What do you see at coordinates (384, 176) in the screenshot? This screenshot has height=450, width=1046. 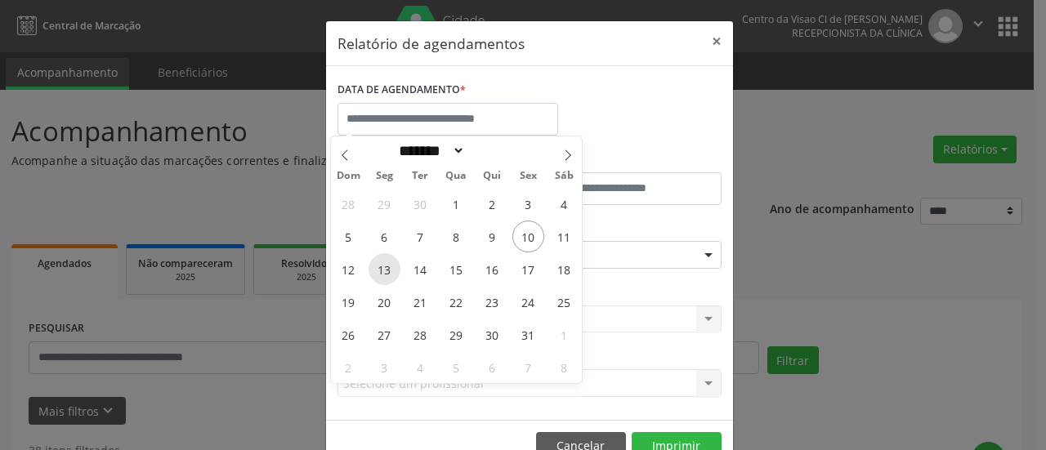 I see `span: Seg` at bounding box center [384, 176].